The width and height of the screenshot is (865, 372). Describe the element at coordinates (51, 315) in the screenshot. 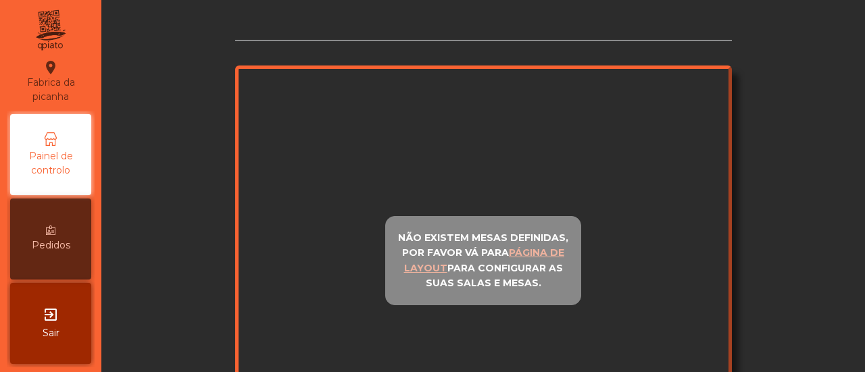

I see `i: exit_to_app` at that location.